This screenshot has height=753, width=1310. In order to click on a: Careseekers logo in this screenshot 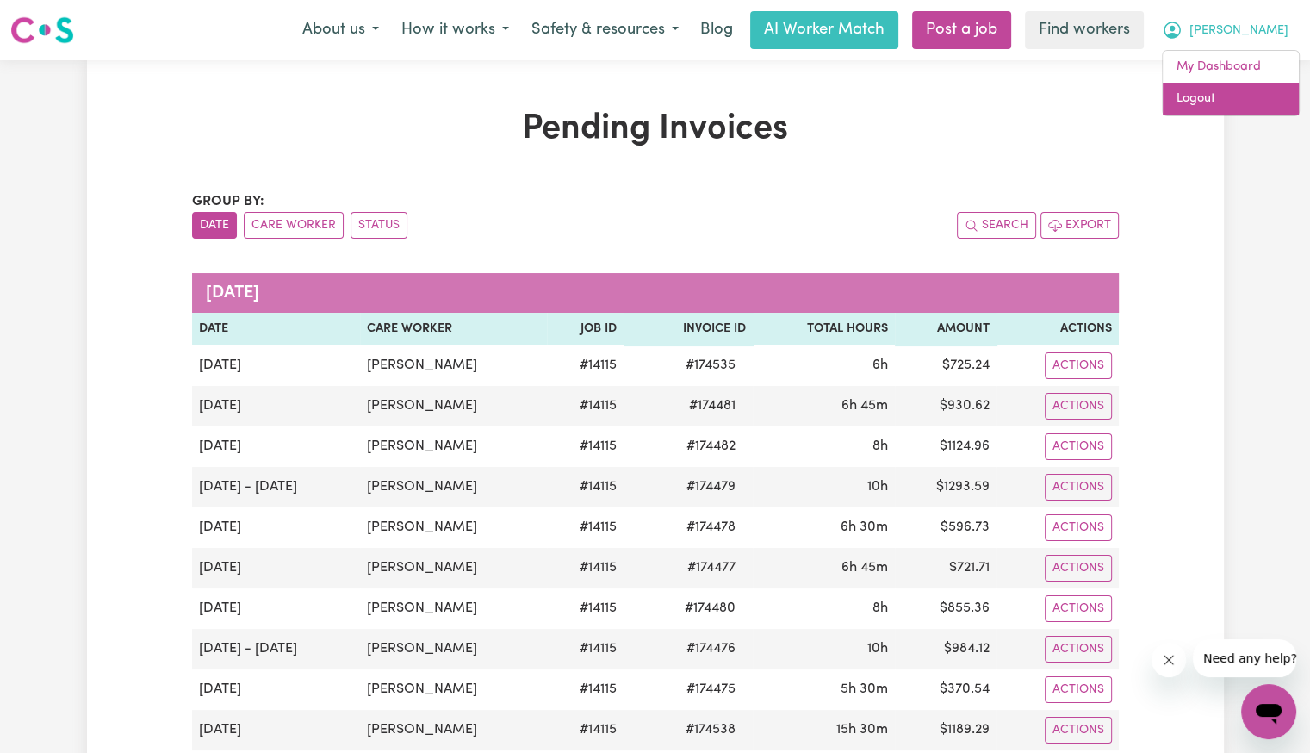, I will do `click(42, 30)`.